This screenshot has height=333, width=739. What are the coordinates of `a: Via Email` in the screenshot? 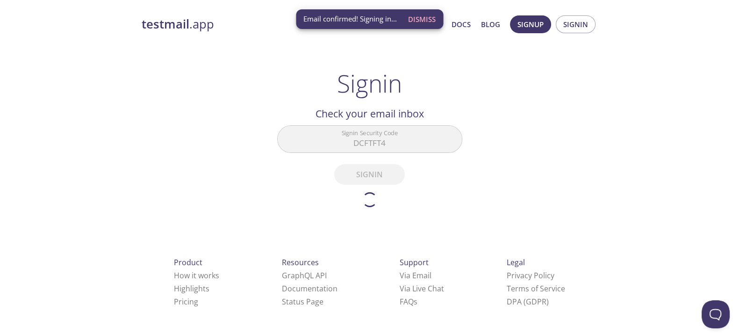 It's located at (415, 275).